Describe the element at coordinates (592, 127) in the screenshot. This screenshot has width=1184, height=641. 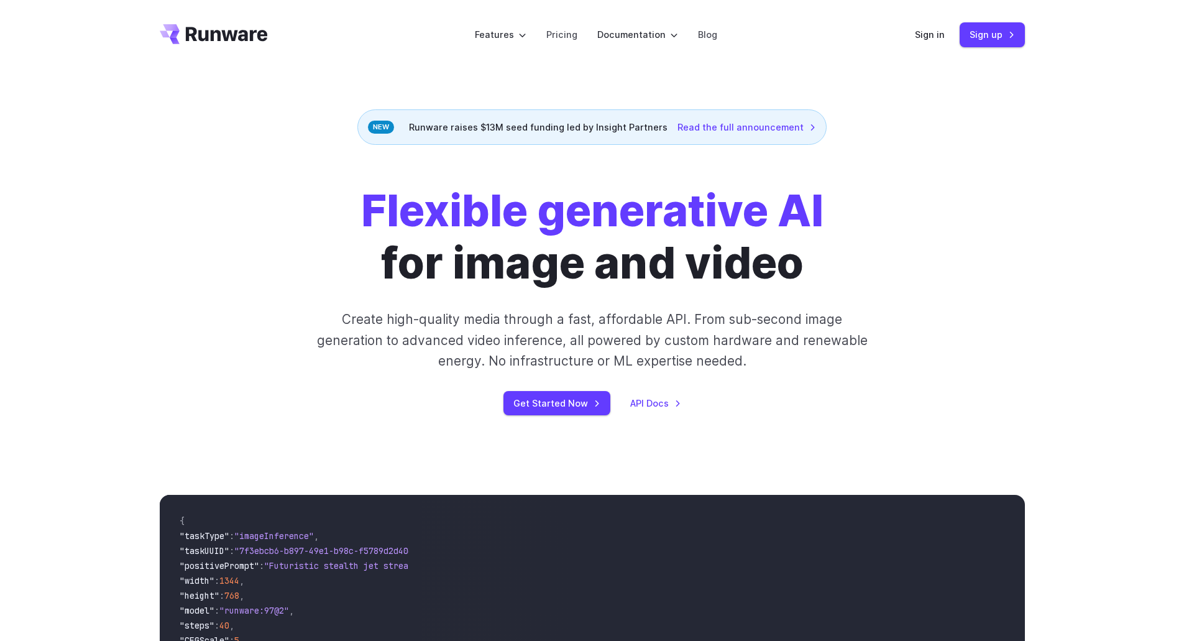
I see `div: Runware raises $13M seed funding led by Insight Partners` at that location.